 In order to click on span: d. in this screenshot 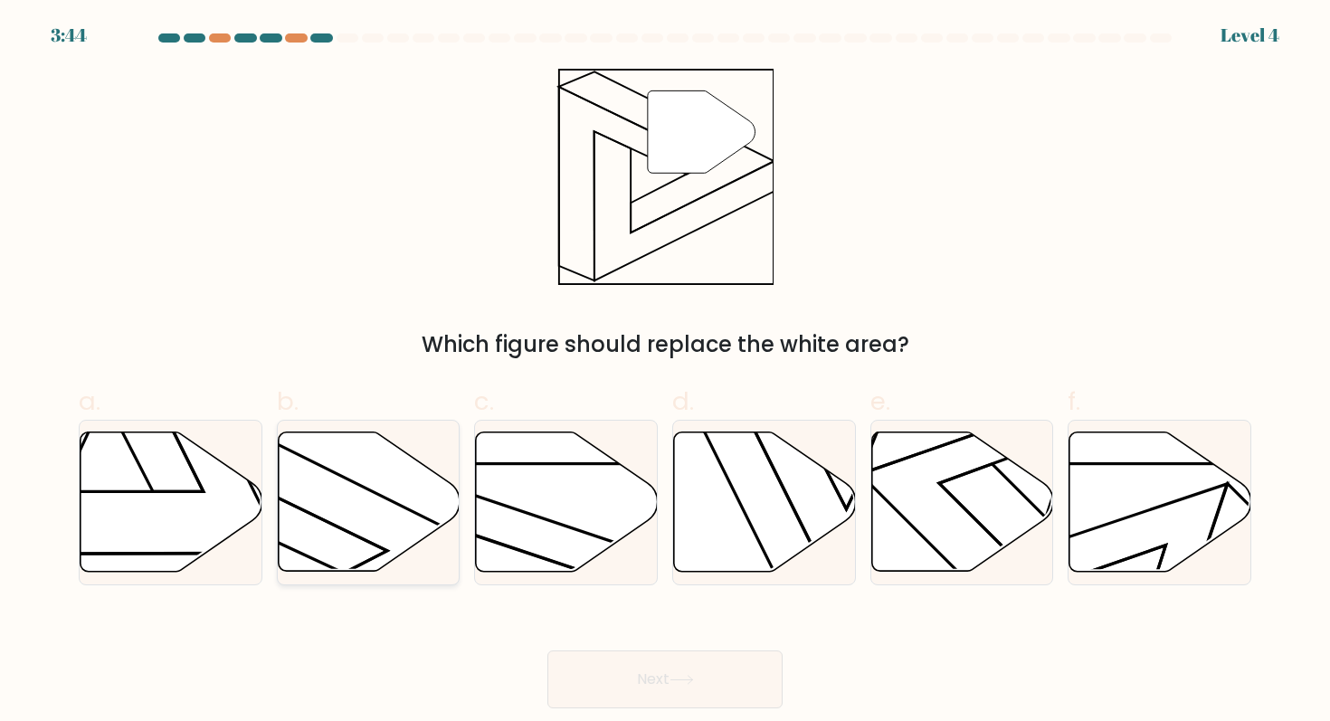, I will do `click(683, 401)`.